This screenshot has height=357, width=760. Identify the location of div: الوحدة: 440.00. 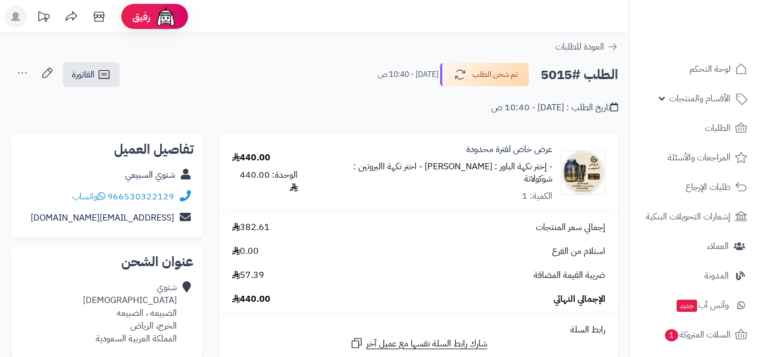
(265, 181).